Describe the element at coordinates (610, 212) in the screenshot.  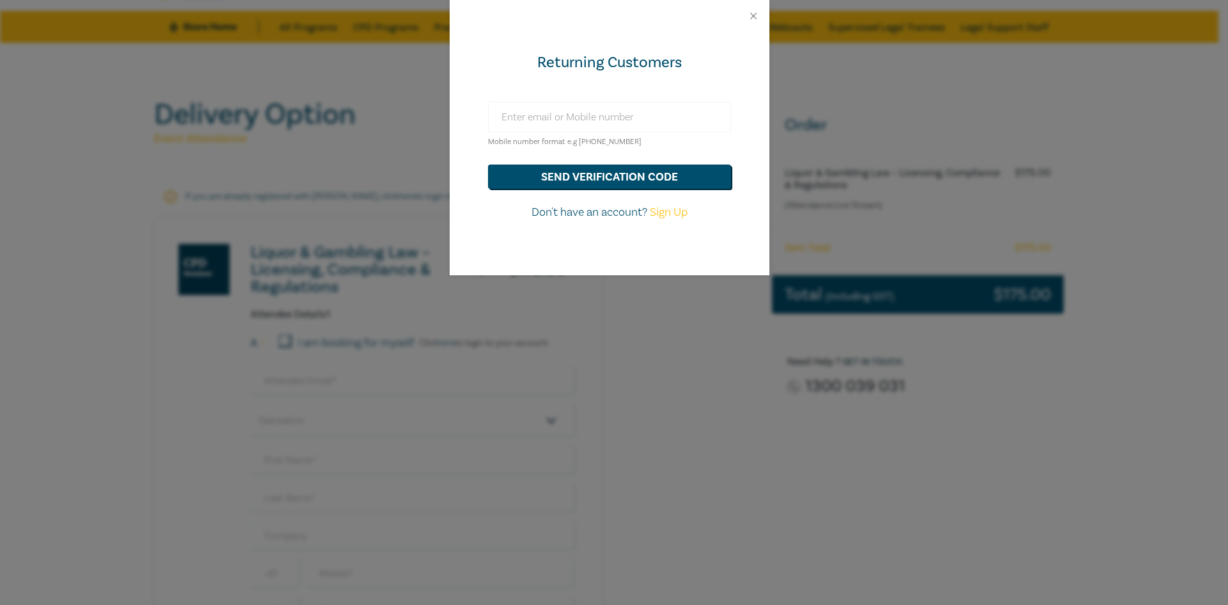
I see `p: Don't have an account?` at that location.